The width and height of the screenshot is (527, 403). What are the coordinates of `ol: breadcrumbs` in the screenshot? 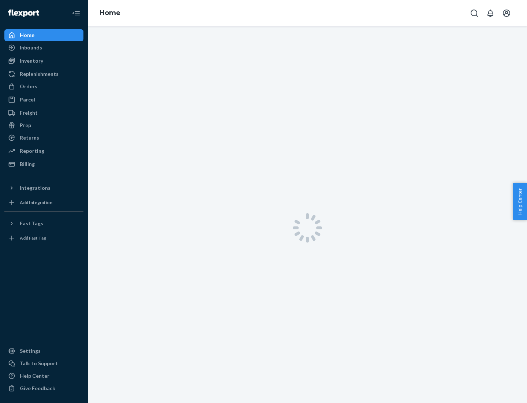 It's located at (110, 13).